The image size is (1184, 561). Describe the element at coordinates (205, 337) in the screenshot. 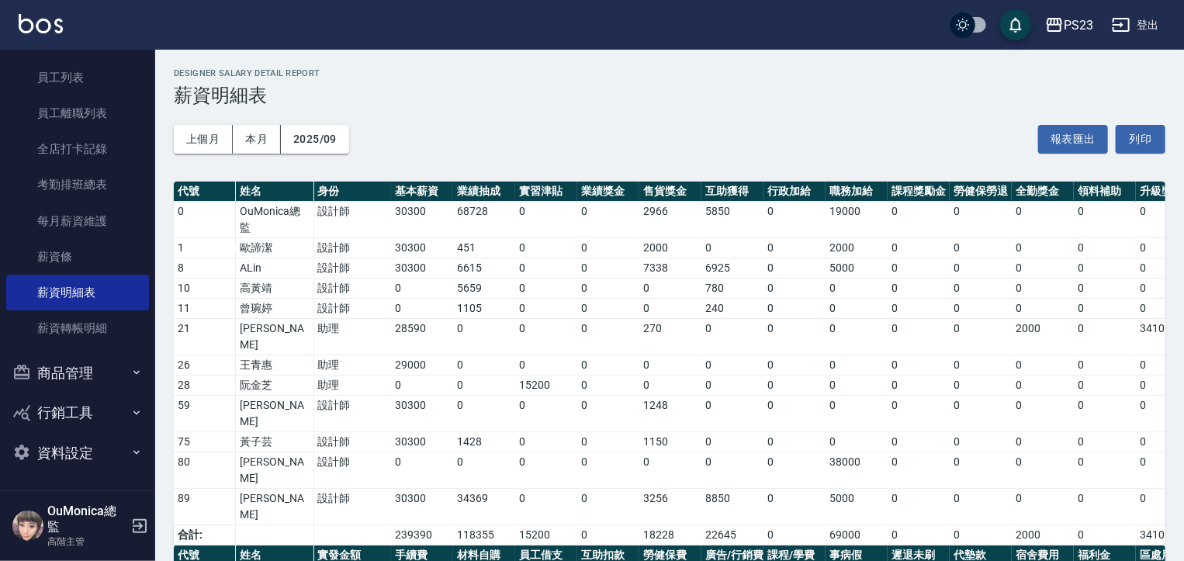

I see `td: 21` at that location.